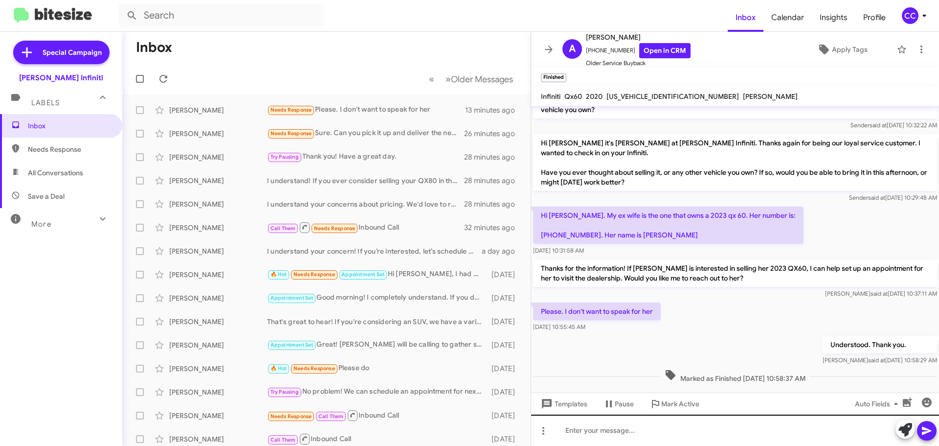  Describe the element at coordinates (494, 110) in the screenshot. I see `div: 13 minutes ago` at that location.